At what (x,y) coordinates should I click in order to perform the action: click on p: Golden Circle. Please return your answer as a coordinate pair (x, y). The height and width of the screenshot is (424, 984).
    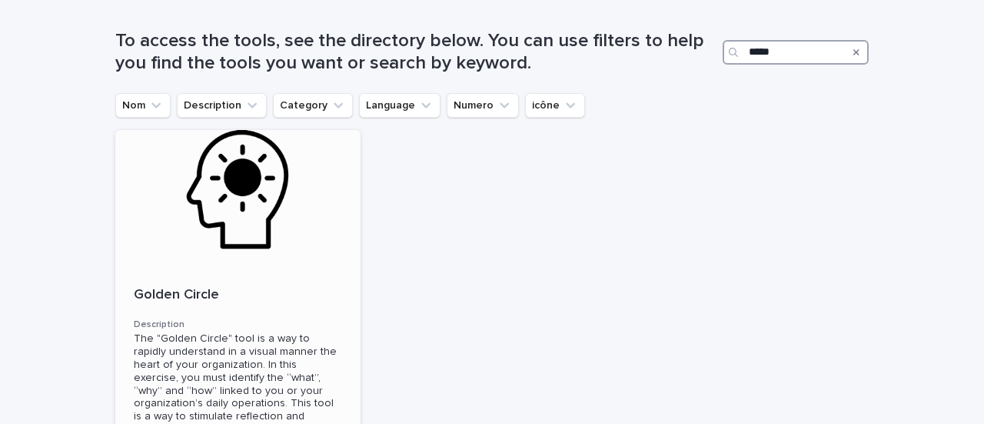
    Looking at the image, I should click on (238, 295).